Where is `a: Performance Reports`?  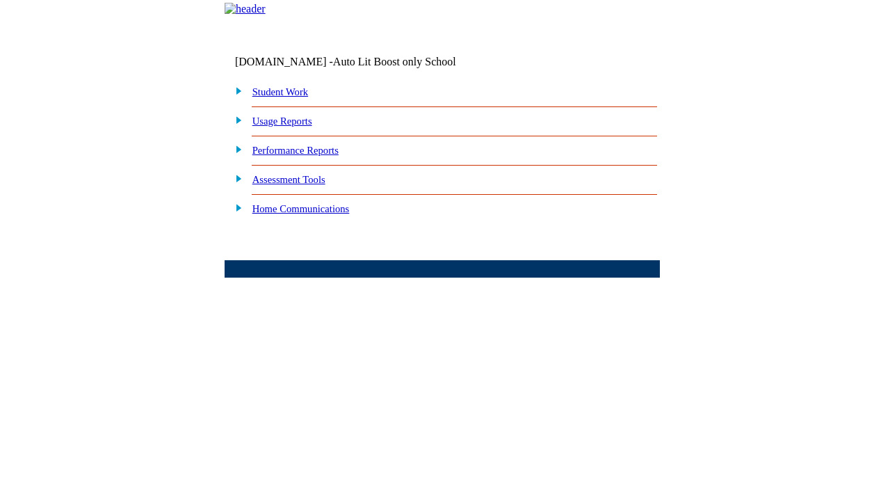
a: Performance Reports is located at coordinates (296, 150).